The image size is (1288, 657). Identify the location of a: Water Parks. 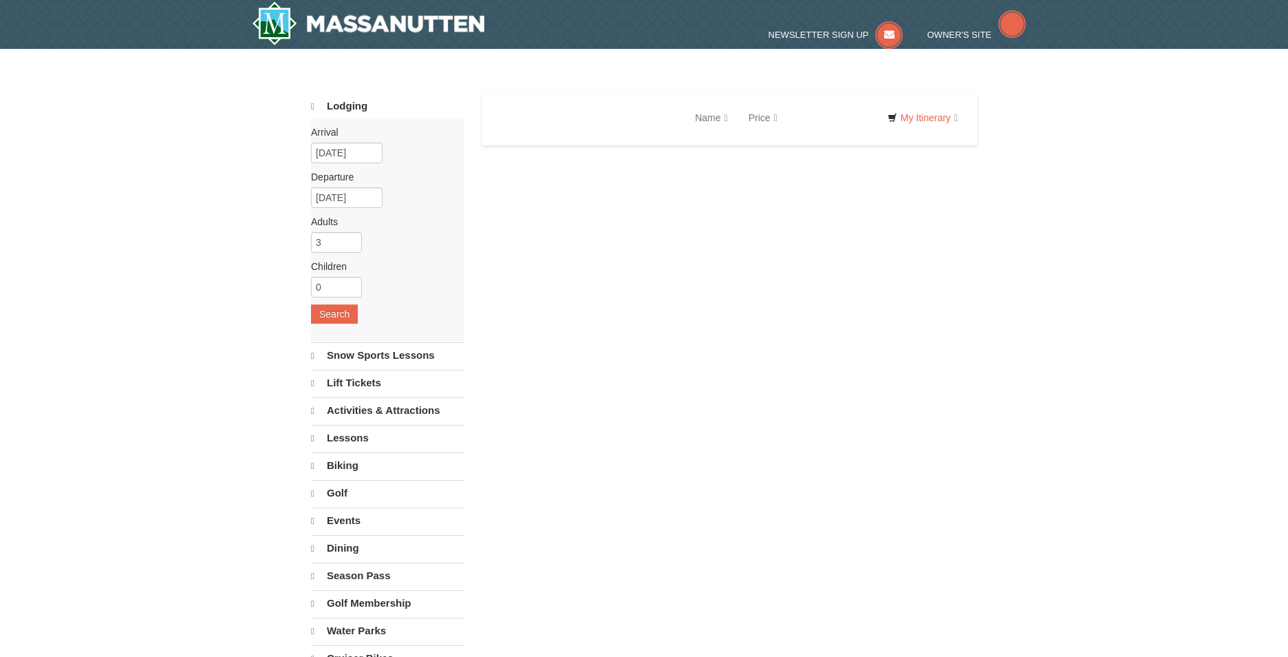
(387, 630).